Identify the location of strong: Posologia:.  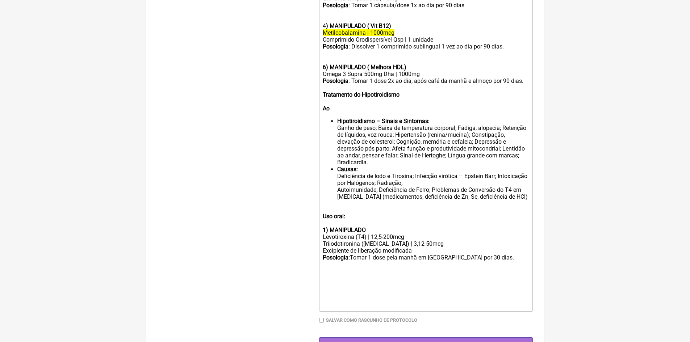
(336, 257).